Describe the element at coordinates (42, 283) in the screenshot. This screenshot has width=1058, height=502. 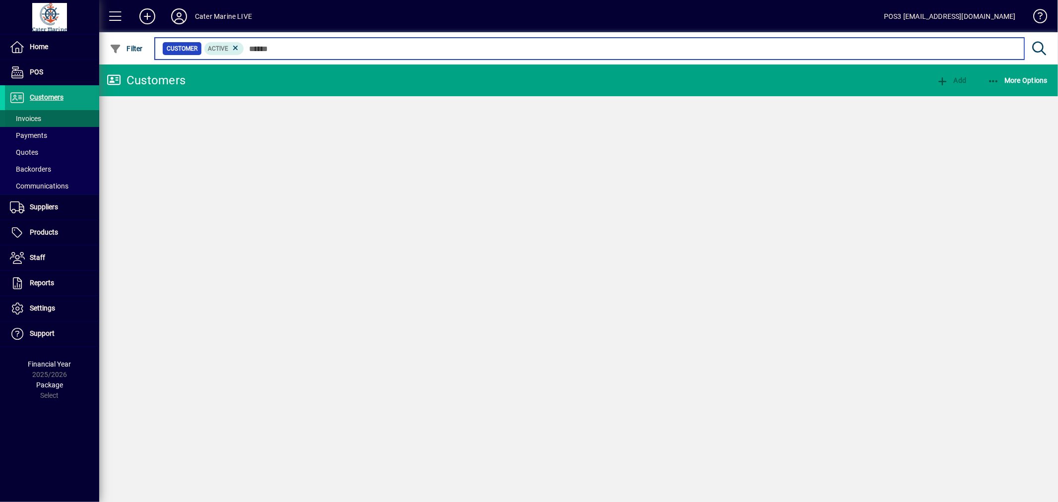
I see `span: Reports` at that location.